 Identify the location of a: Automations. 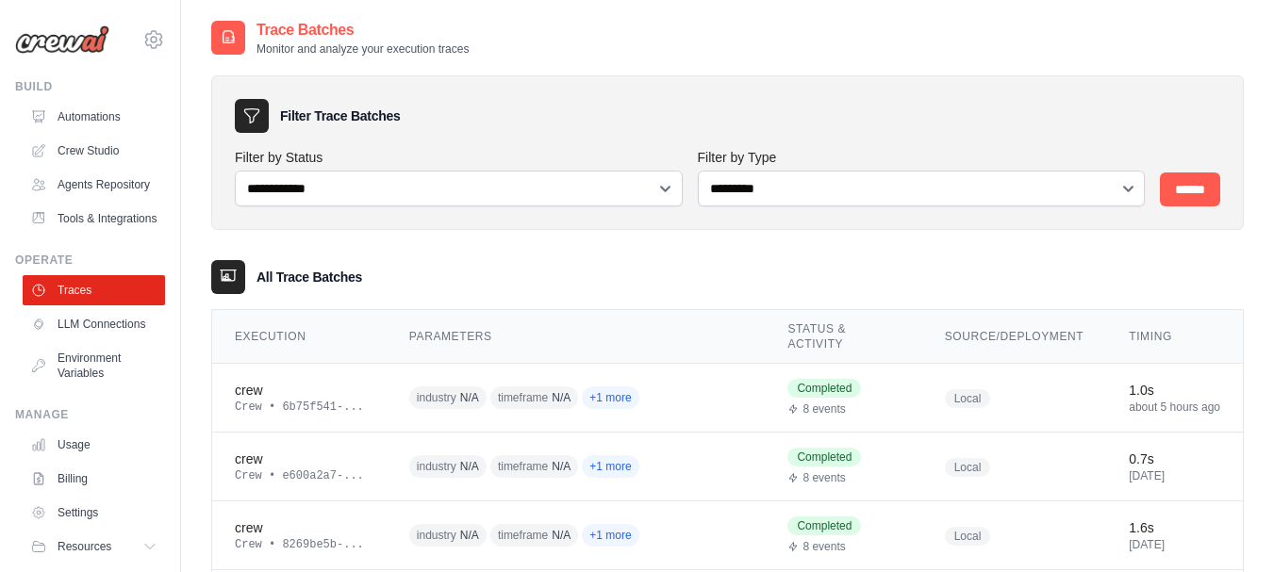
(93, 117).